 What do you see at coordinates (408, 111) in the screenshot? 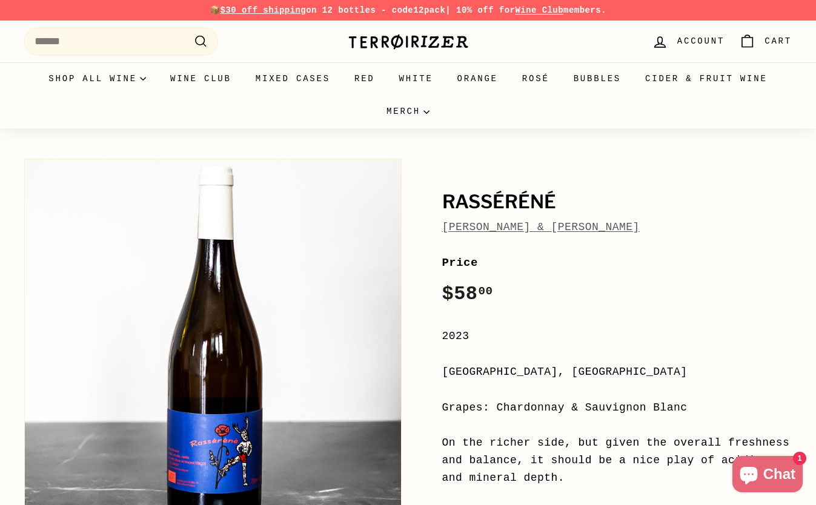
I see `summary: Merch` at bounding box center [408, 111].